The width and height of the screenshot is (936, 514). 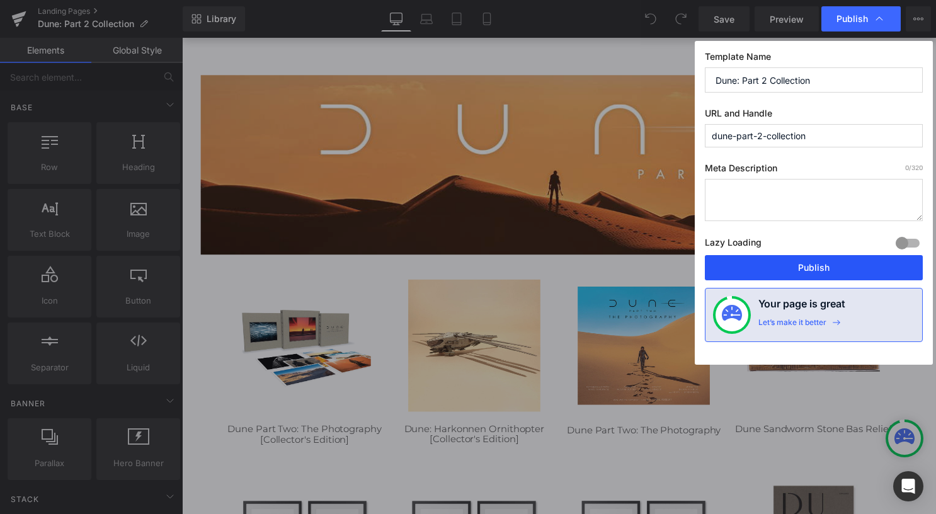 I want to click on a: Dune Part Two: The Photography, so click(x=467, y=396).